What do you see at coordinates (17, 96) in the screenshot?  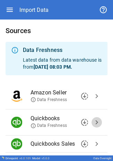 I see `img: Amazon Seller` at bounding box center [17, 96].